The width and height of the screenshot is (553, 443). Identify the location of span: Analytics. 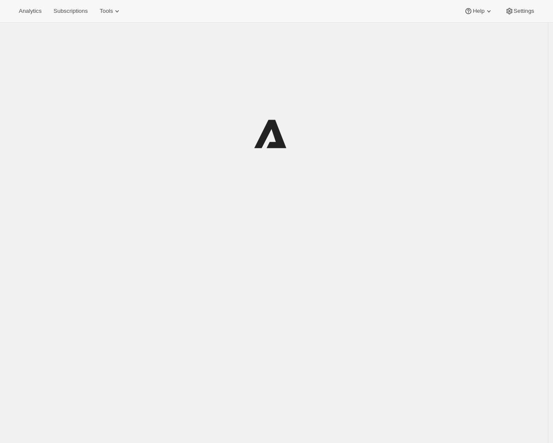
(30, 11).